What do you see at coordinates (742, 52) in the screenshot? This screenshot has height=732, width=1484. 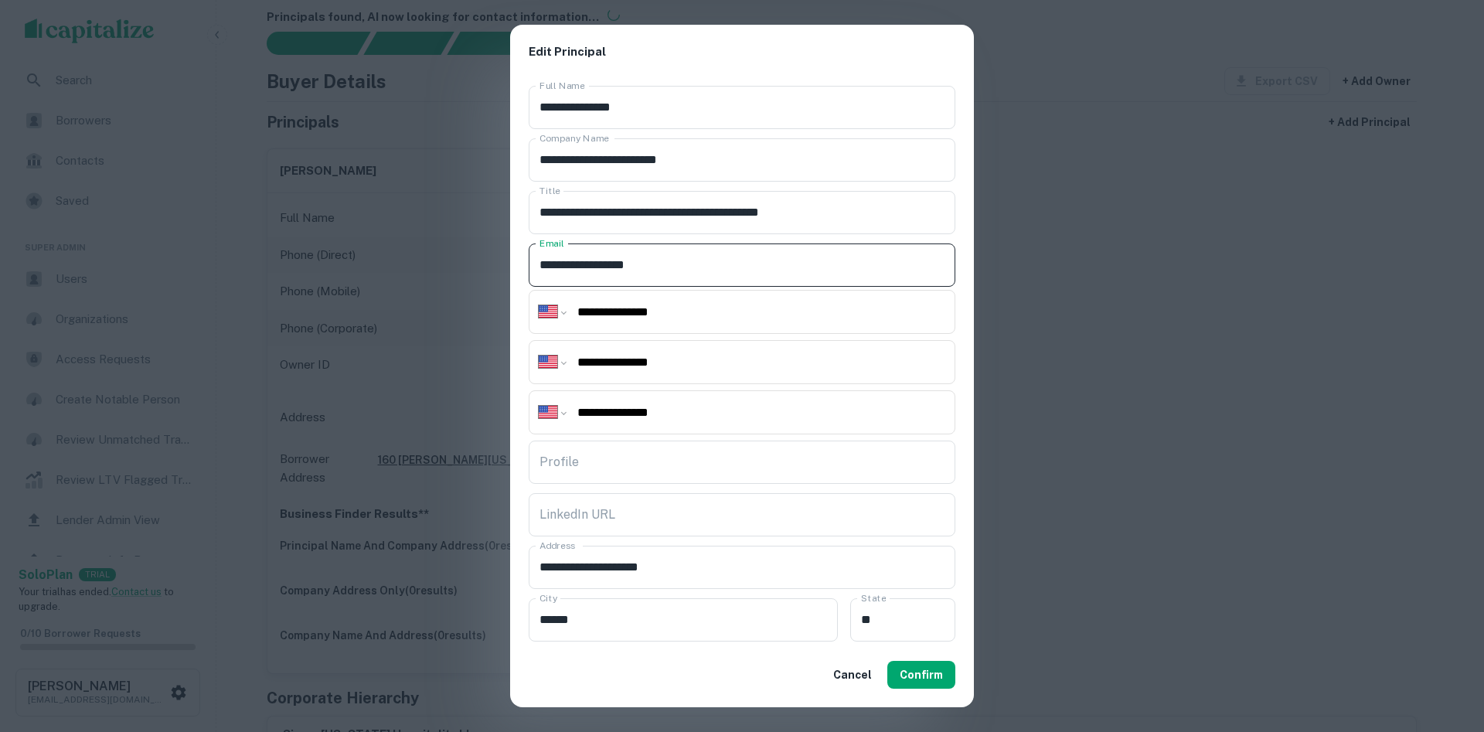 I see `h2: Edit Principal` at bounding box center [742, 52].